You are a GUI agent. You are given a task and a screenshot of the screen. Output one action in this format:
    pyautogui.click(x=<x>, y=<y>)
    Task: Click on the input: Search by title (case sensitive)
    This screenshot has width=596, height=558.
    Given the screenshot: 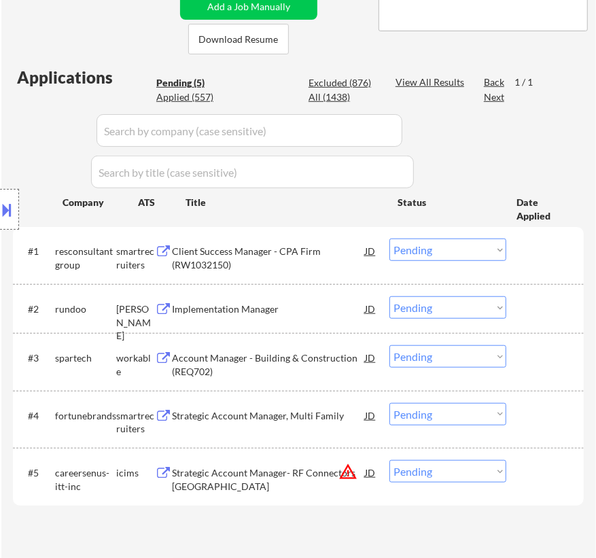 What is the action you would take?
    pyautogui.click(x=252, y=172)
    